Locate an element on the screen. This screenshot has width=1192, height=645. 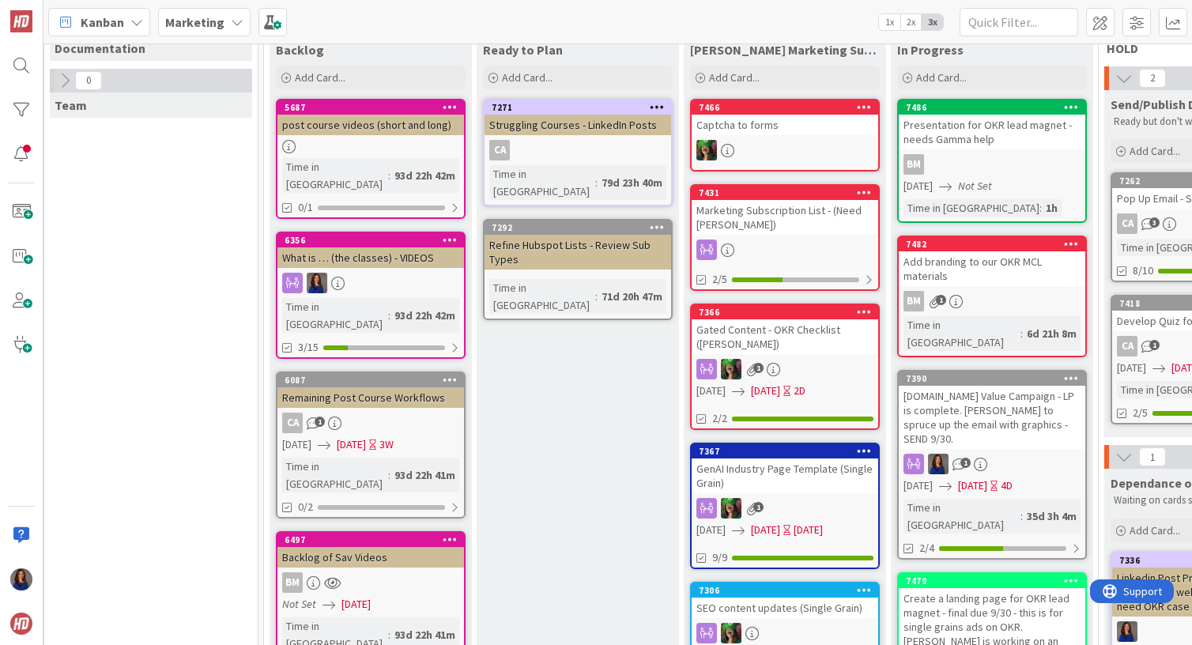
div: 7271 is located at coordinates (581, 107).